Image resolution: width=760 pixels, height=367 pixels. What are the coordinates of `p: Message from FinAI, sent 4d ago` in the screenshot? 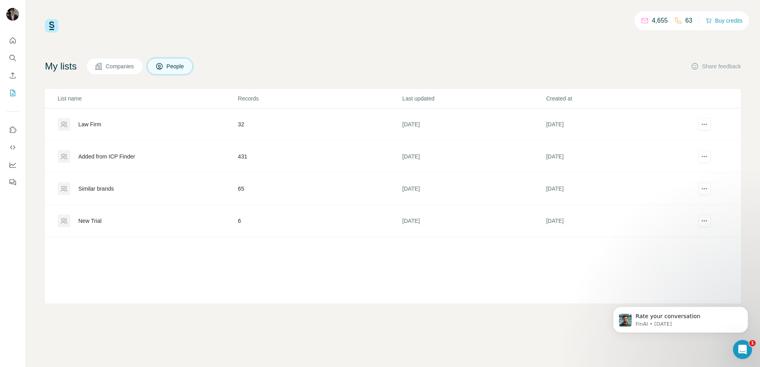 It's located at (86, 34).